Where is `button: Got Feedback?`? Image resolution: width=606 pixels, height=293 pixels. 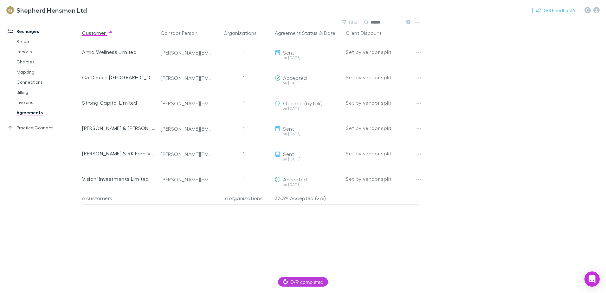
button: Got Feedback? is located at coordinates (556, 10).